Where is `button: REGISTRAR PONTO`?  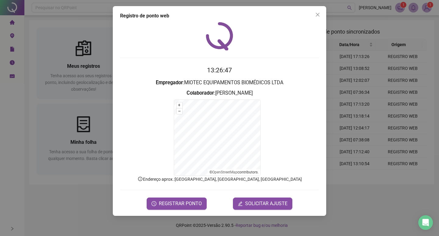 button: REGISTRAR PONTO is located at coordinates (177, 203).